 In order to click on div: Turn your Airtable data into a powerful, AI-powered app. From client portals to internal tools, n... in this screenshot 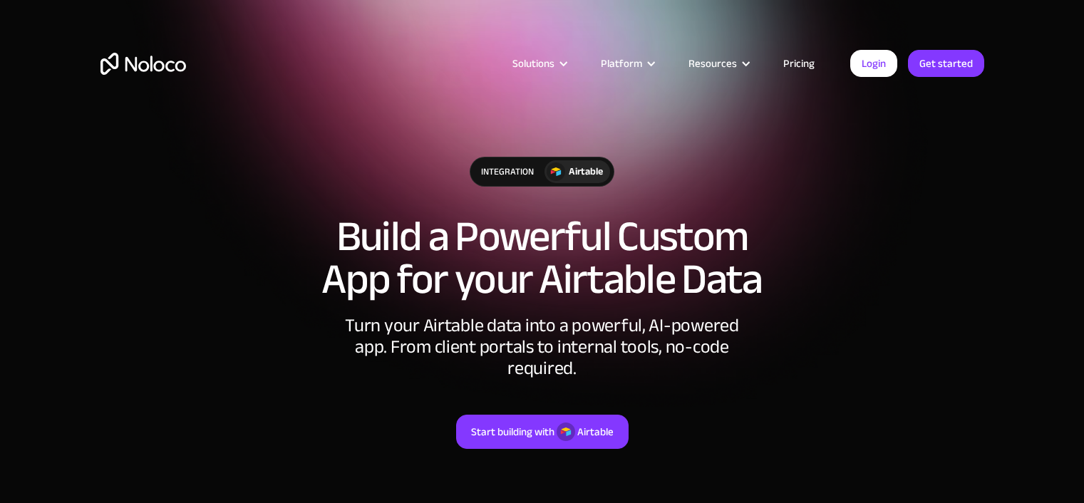, I will do `click(542, 347)`.